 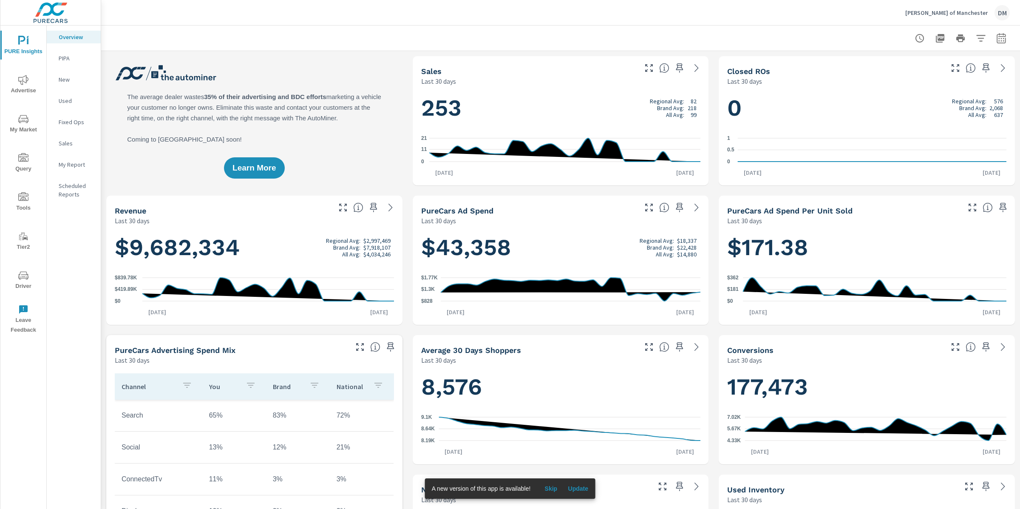 What do you see at coordinates (449, 489) in the screenshot?
I see `h5: New Inventory` at bounding box center [449, 489].